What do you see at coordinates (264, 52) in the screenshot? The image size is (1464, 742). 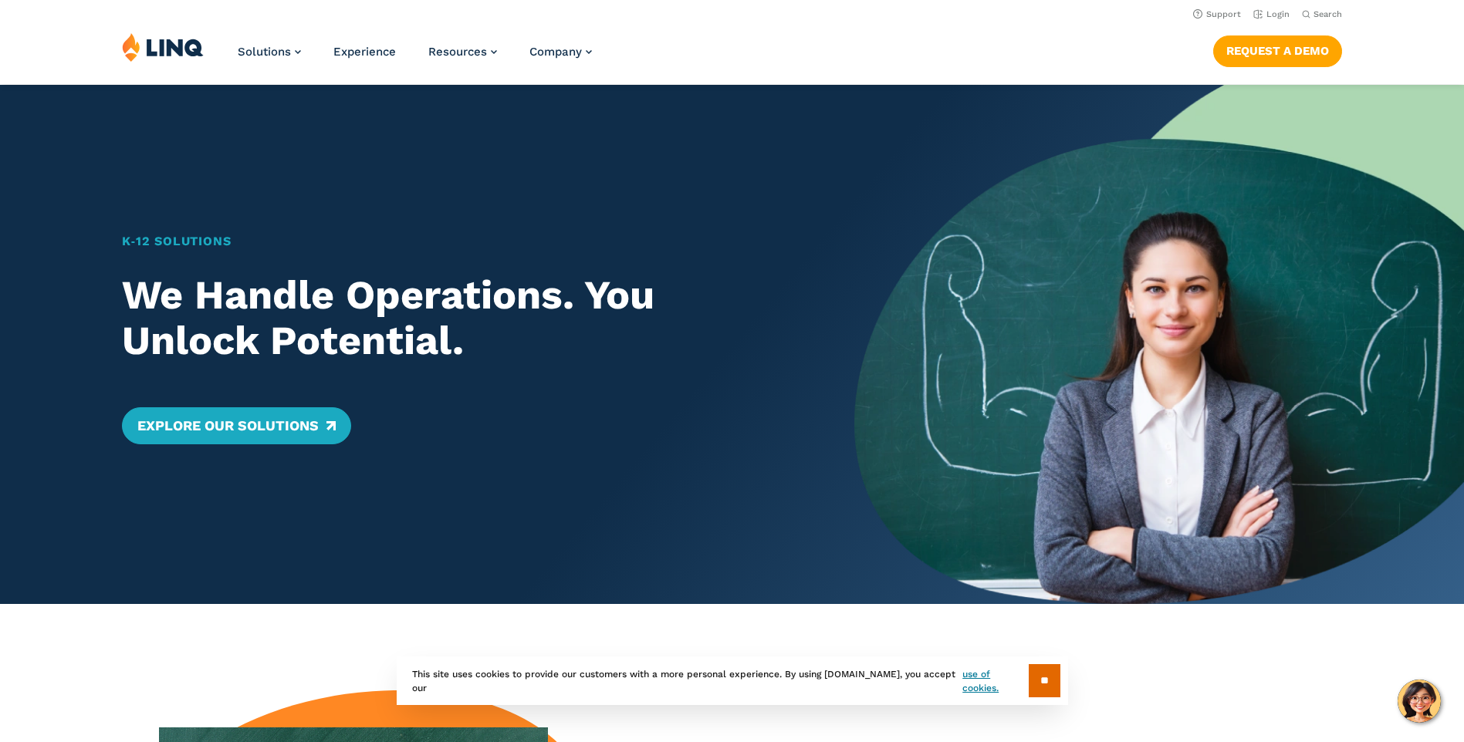 I see `span: Solutions` at bounding box center [264, 52].